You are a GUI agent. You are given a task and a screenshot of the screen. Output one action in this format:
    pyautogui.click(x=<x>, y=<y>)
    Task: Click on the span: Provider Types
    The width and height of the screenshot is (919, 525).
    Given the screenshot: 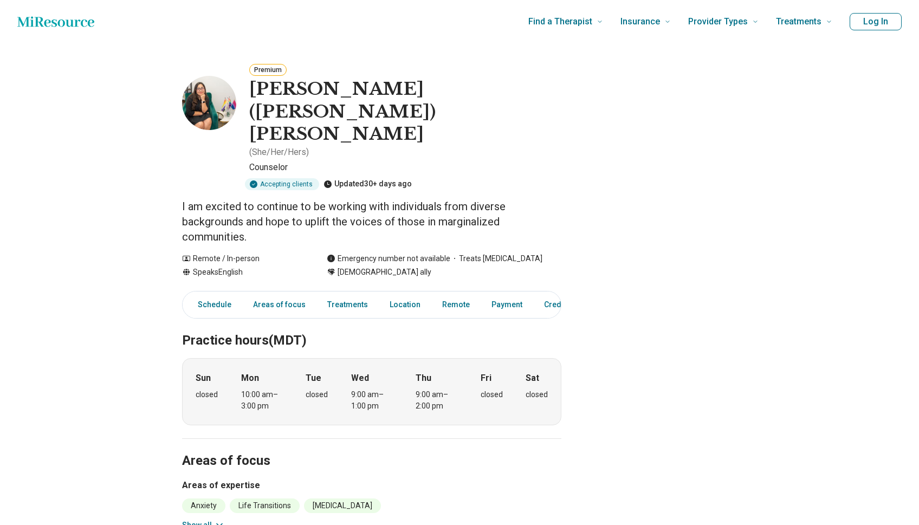 What is the action you would take?
    pyautogui.click(x=718, y=22)
    